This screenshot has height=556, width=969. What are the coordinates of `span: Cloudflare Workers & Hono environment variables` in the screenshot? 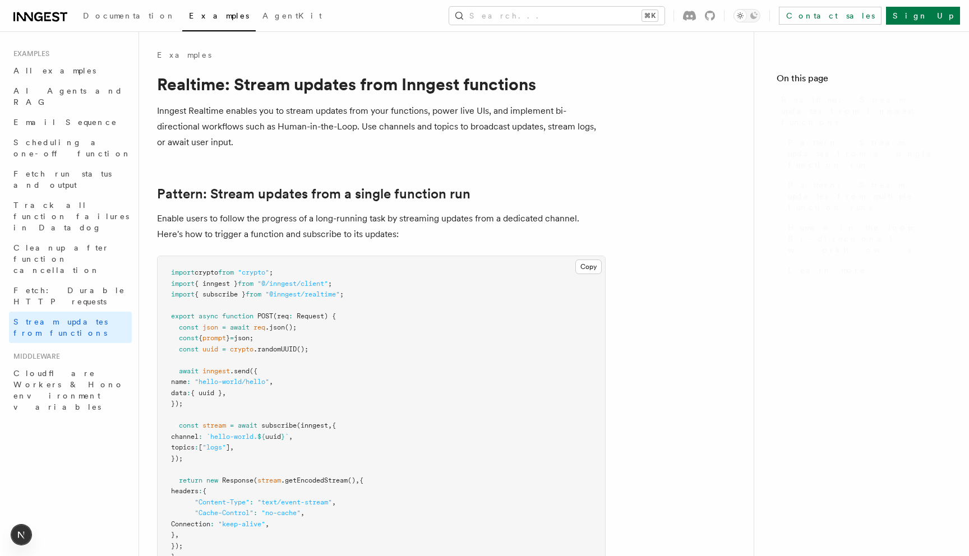 It's located at (68, 390).